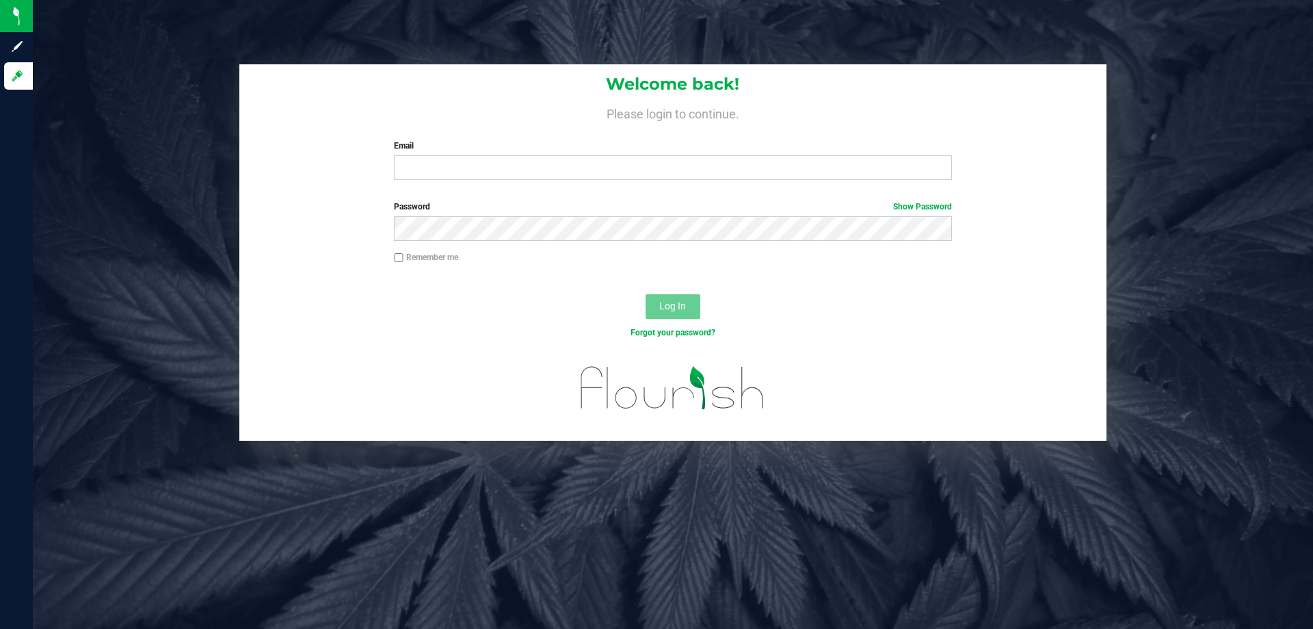 This screenshot has width=1313, height=629. What do you see at coordinates (17, 47) in the screenshot?
I see `inline-svg: Sign up` at bounding box center [17, 47].